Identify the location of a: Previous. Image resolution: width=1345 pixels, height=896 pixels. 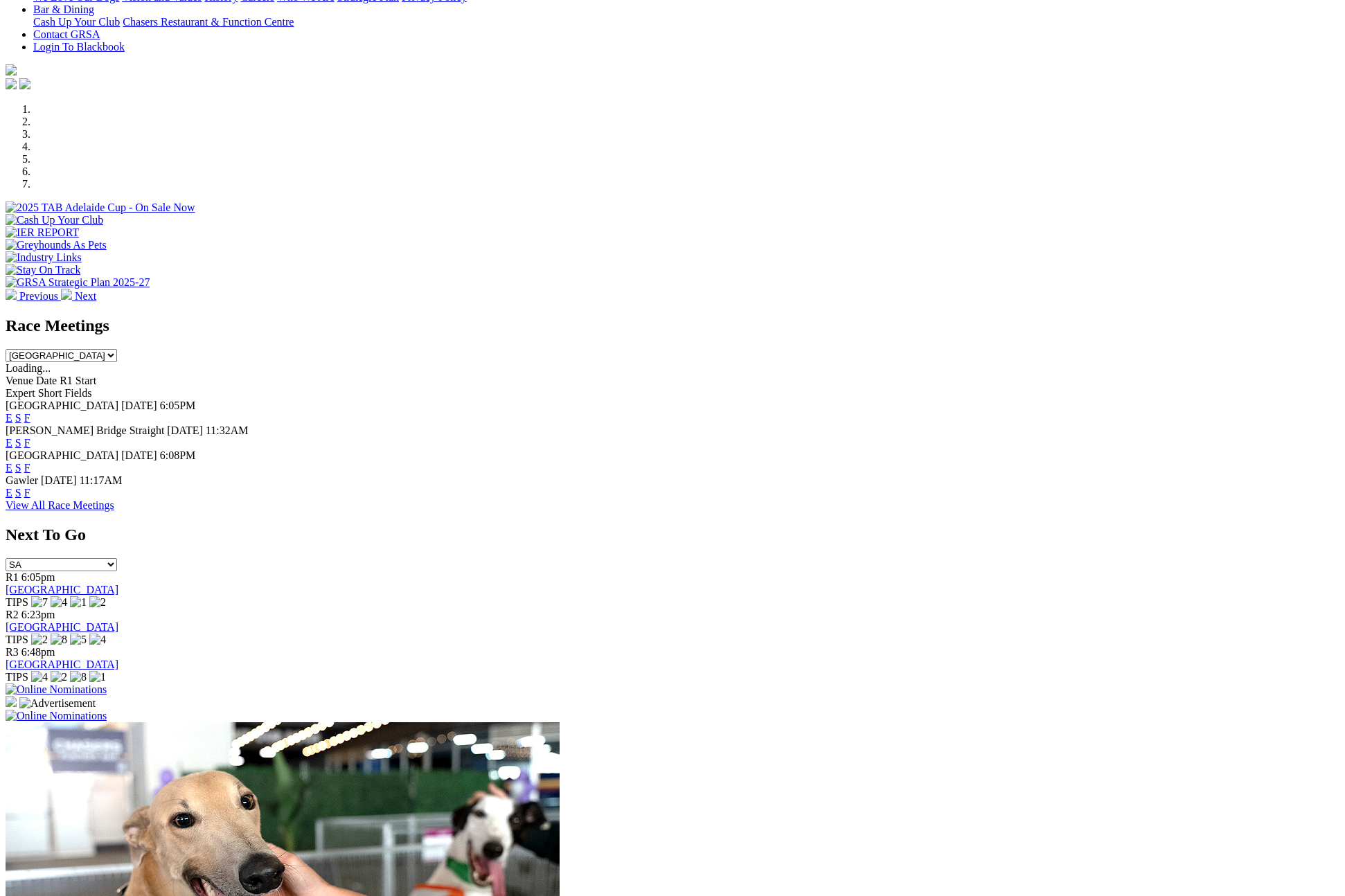
(33, 295).